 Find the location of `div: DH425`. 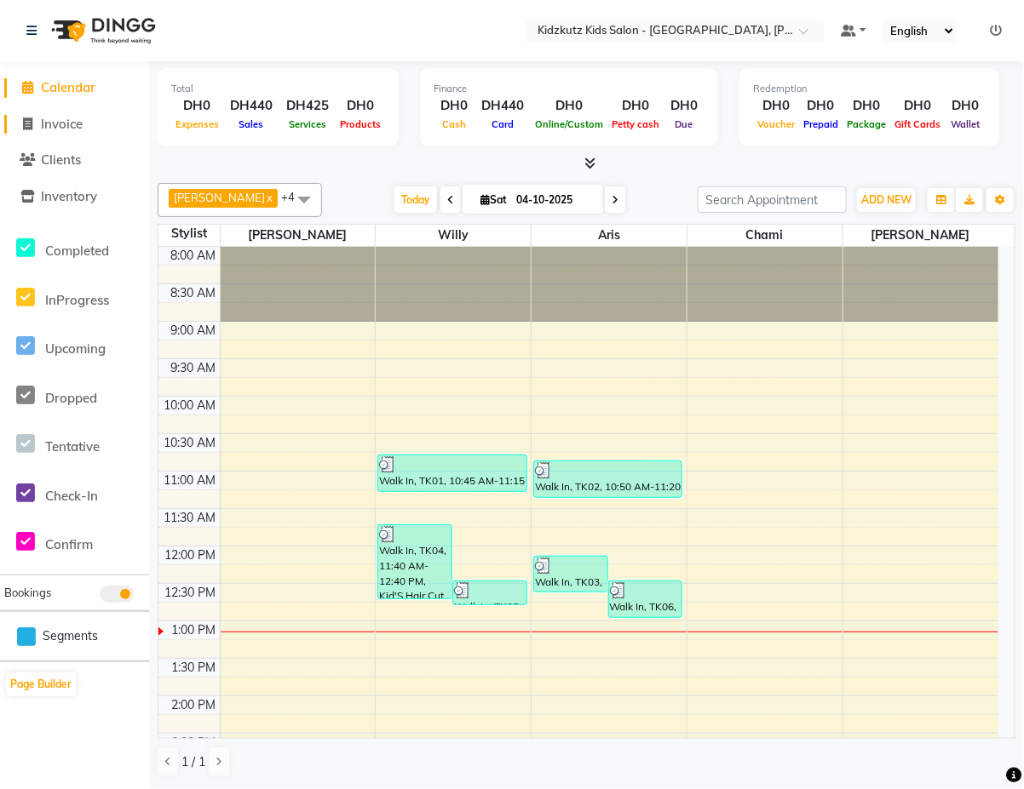

div: DH425 is located at coordinates (307, 106).